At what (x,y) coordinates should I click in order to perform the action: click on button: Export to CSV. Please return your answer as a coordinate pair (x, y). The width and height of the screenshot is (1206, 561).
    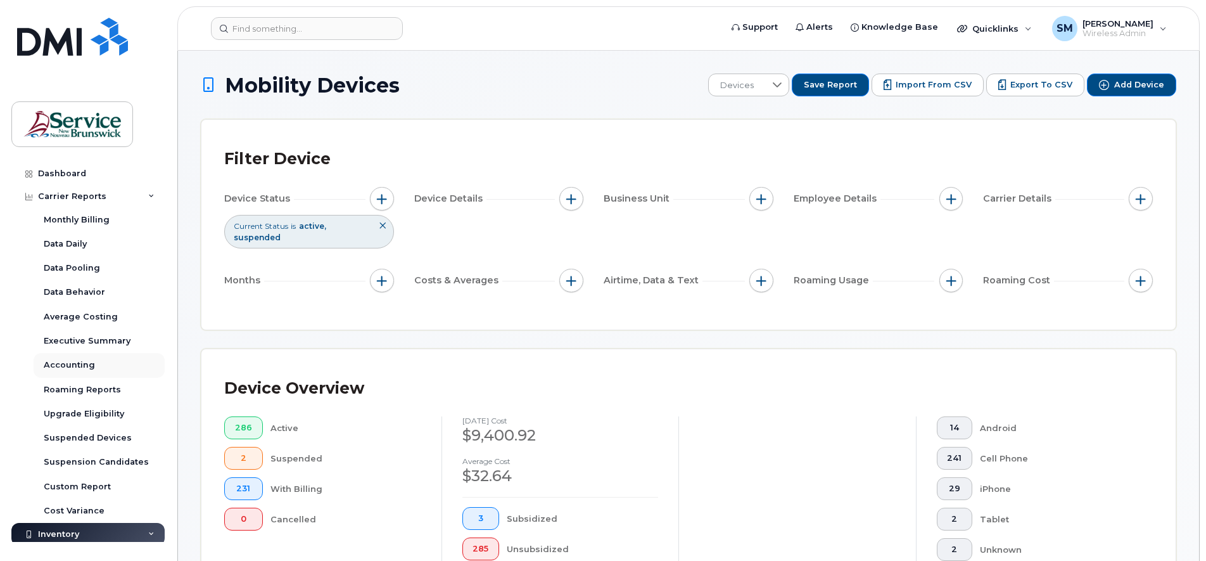
    Looking at the image, I should click on (1035, 85).